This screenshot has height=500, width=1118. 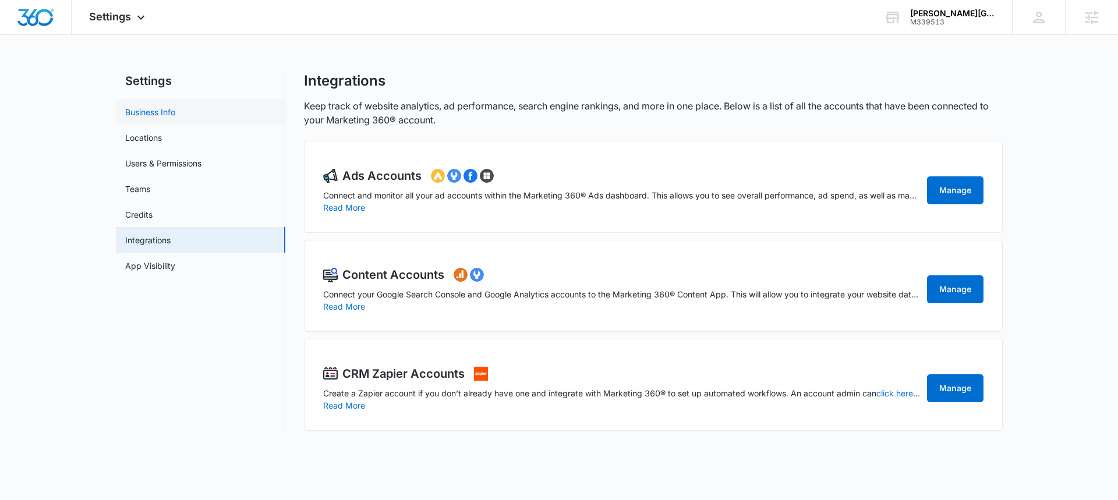 I want to click on img: googleanalytics, so click(x=460, y=275).